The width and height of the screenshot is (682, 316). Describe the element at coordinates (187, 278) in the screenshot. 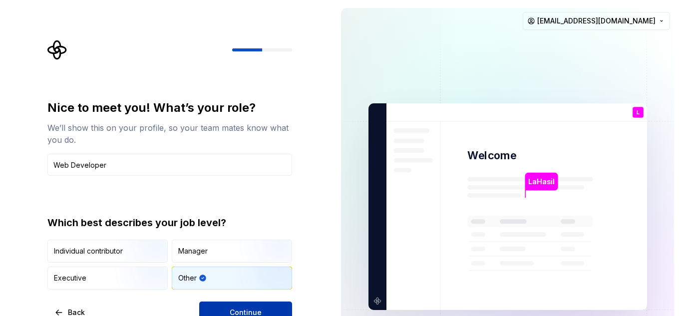

I see `div: Other` at that location.